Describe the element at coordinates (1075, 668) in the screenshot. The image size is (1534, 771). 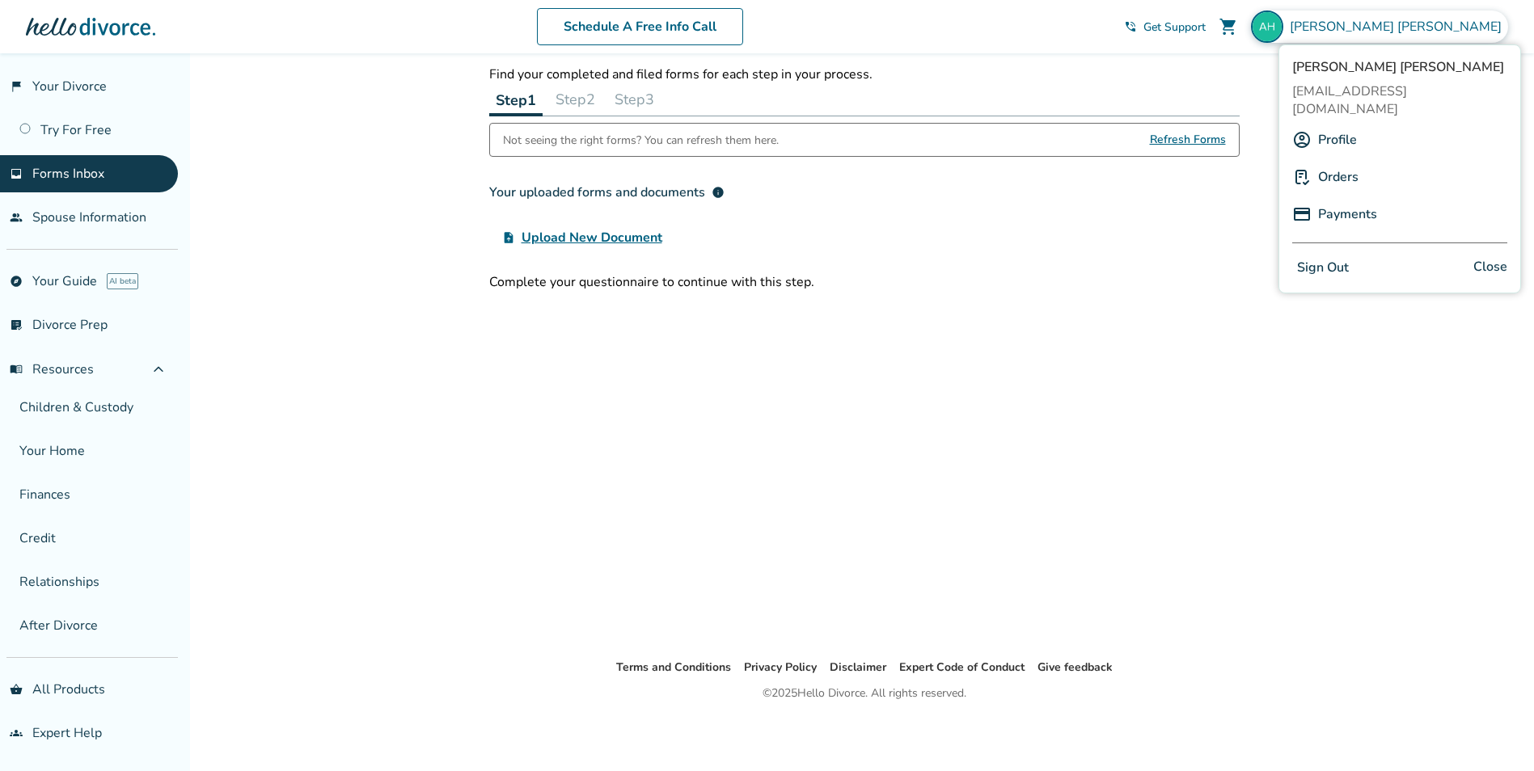
I see `li: Give feedback` at that location.